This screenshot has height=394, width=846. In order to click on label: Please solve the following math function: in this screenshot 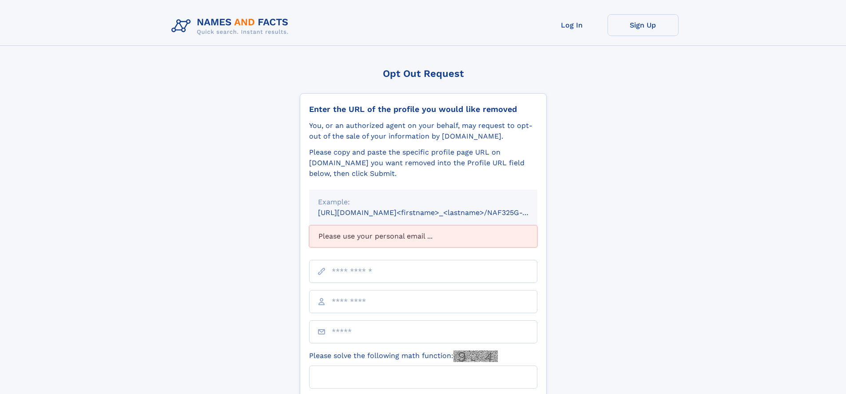, I will do `click(403, 356)`.